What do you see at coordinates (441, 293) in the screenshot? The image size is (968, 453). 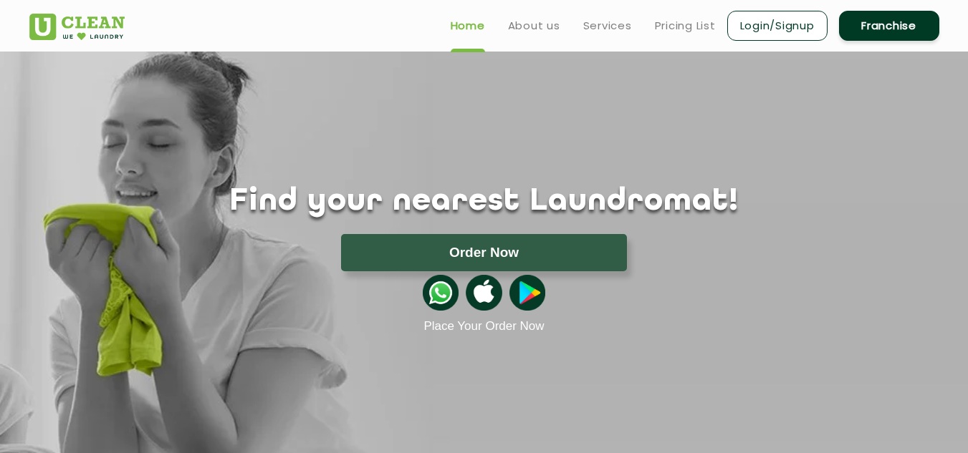 I see `img: whatsappicon.png` at bounding box center [441, 293].